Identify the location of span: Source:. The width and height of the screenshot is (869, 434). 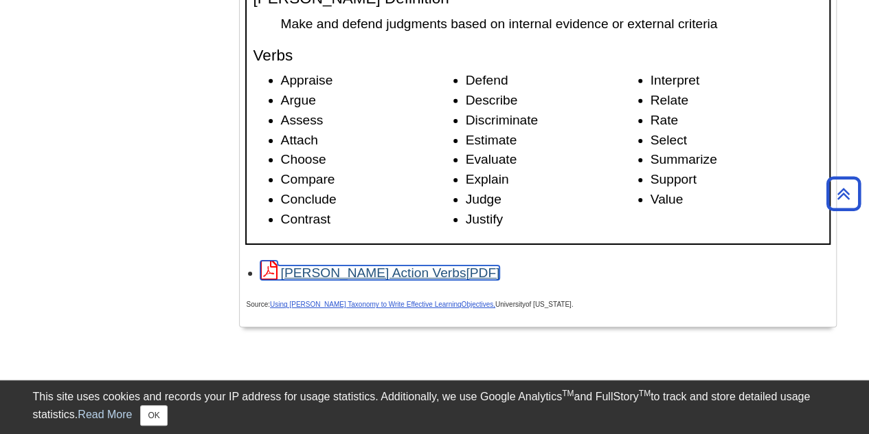
(354, 304).